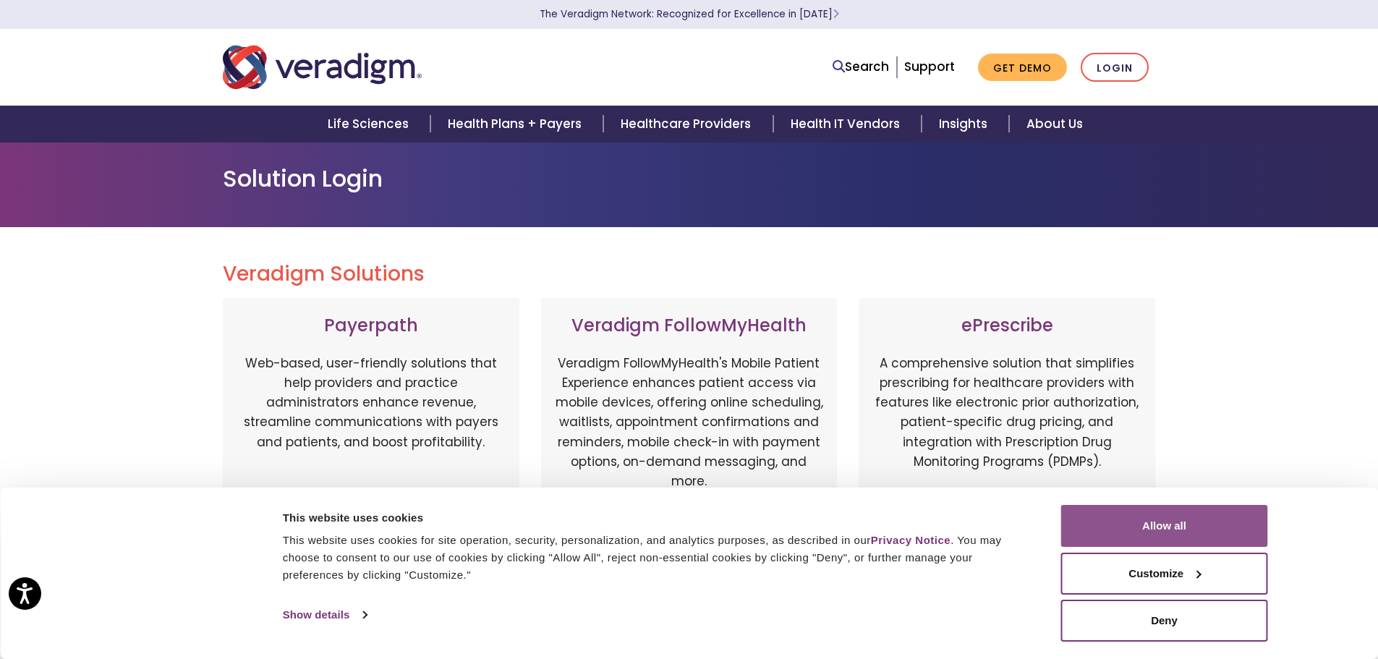 The image size is (1378, 659). I want to click on div: This website uses cookies for site operation, security, personalization, and analytics purposes, ..., so click(655, 558).